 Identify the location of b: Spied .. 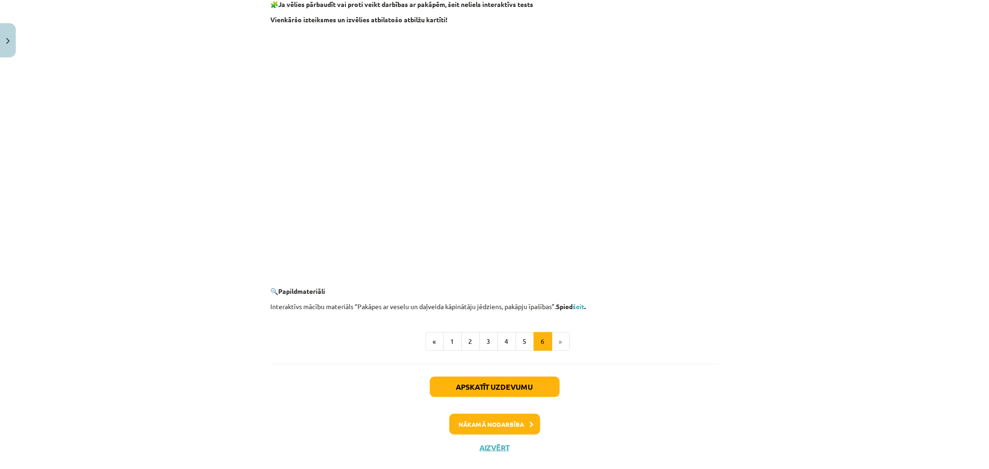
(571, 307).